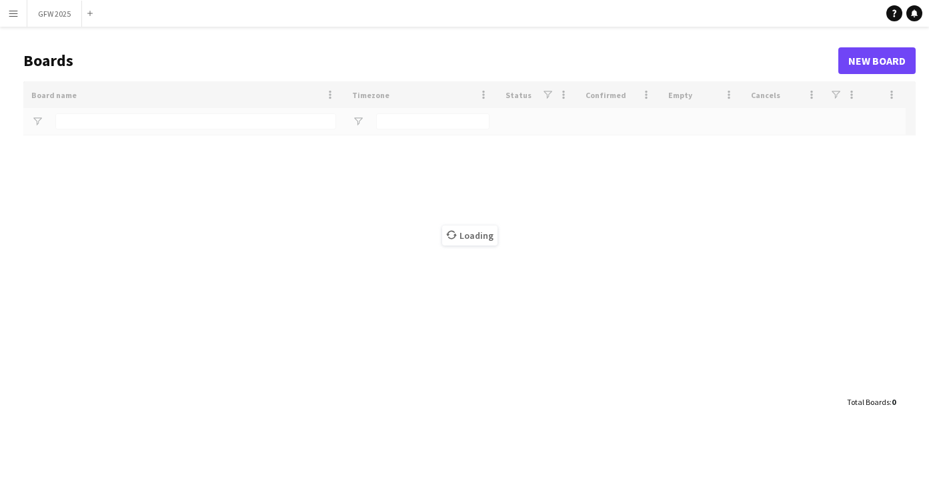 Image resolution: width=929 pixels, height=485 pixels. I want to click on a: New Board, so click(877, 61).